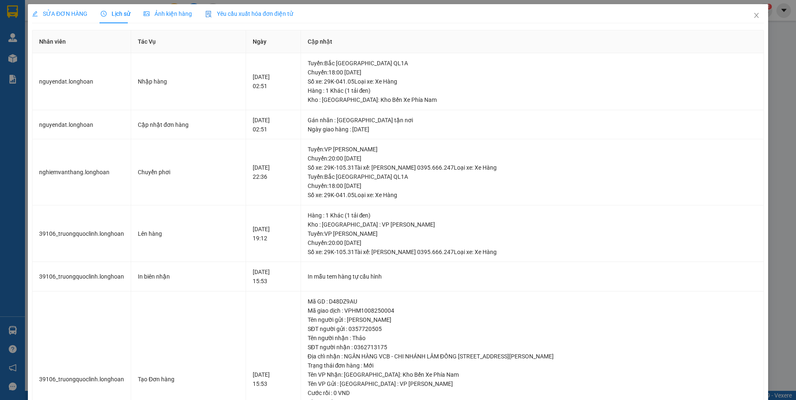 This screenshot has height=400, width=796. What do you see at coordinates (532, 338) in the screenshot?
I see `div: Tên người nhận : Thảo` at bounding box center [532, 338].